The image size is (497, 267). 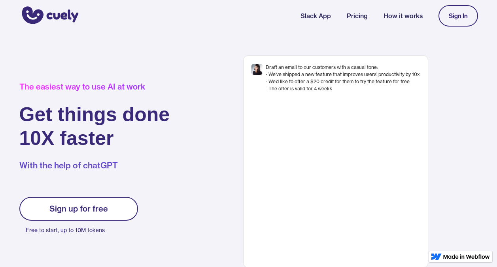 I want to click on a: Pricing, so click(x=357, y=16).